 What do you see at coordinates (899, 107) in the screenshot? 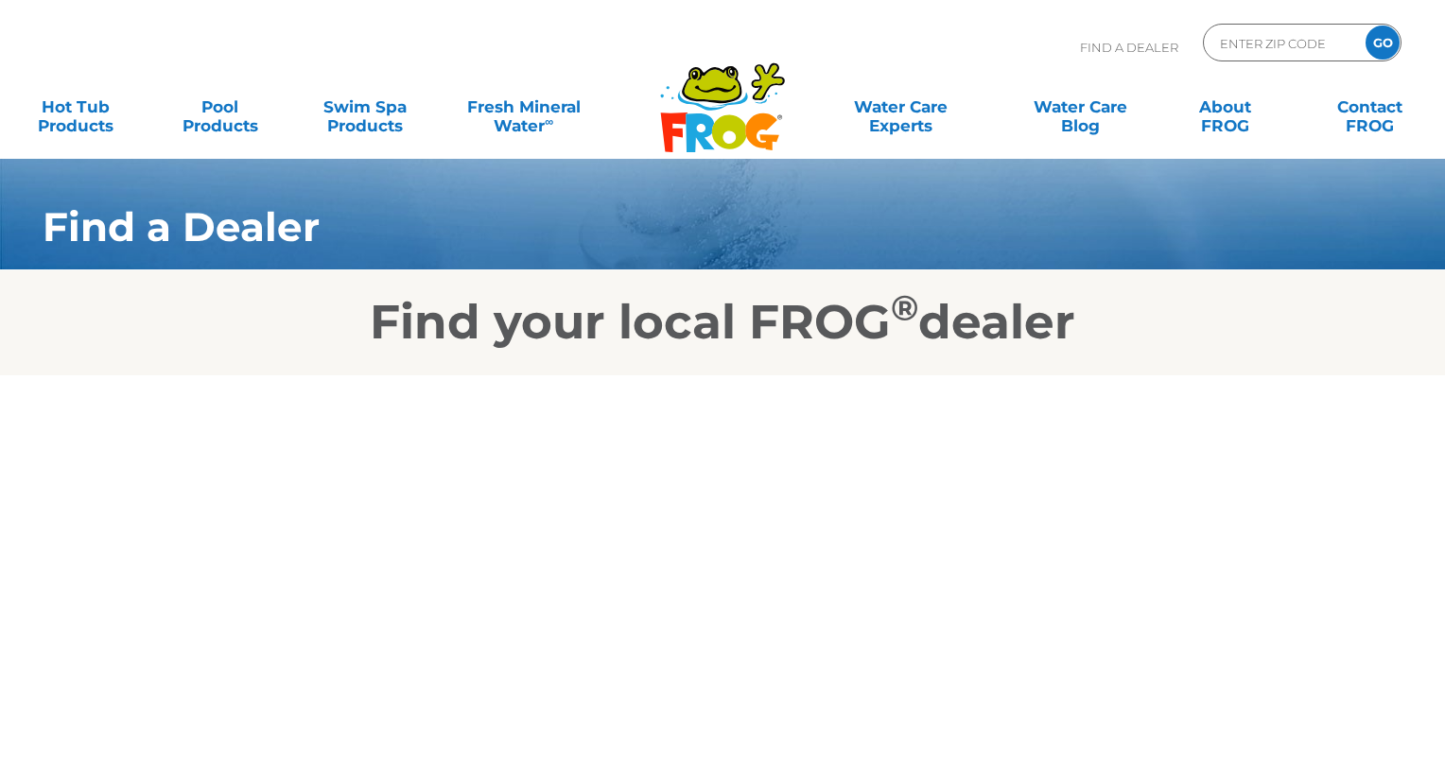
I see `a: Water CareExperts` at bounding box center [899, 107].